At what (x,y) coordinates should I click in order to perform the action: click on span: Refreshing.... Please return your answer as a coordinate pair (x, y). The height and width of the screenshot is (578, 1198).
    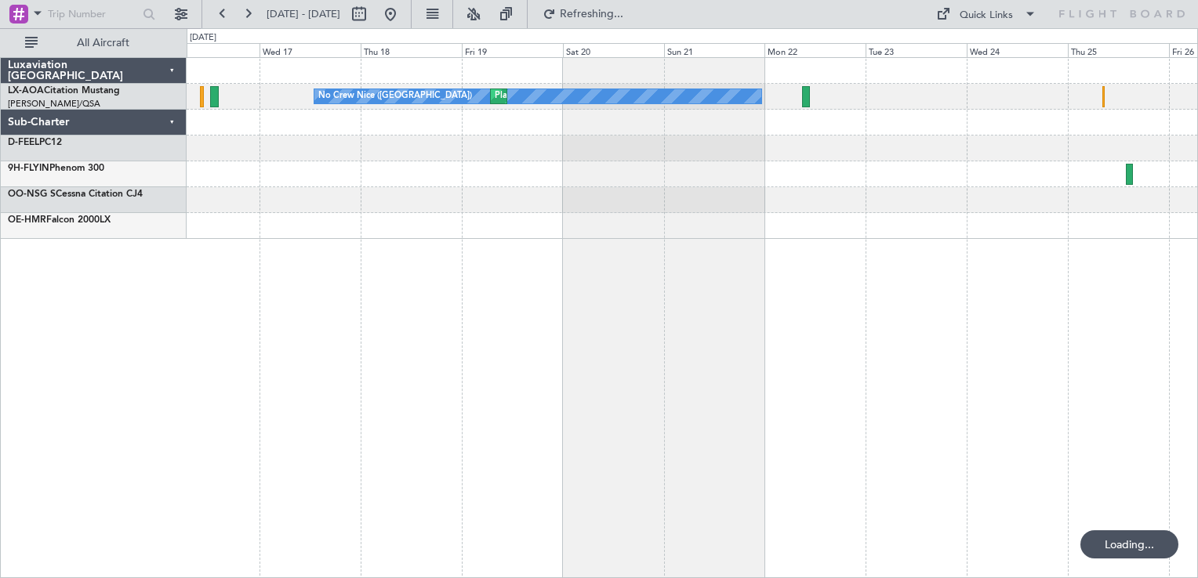
    Looking at the image, I should click on (592, 14).